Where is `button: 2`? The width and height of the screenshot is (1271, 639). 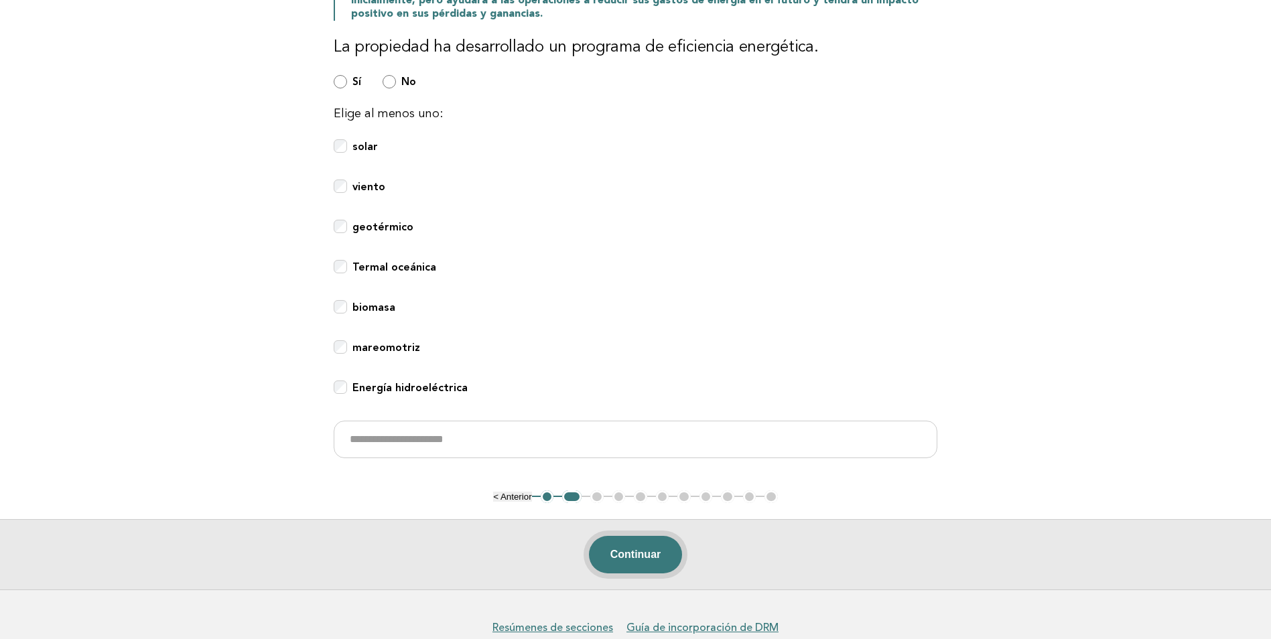
button: 2 is located at coordinates (571, 497).